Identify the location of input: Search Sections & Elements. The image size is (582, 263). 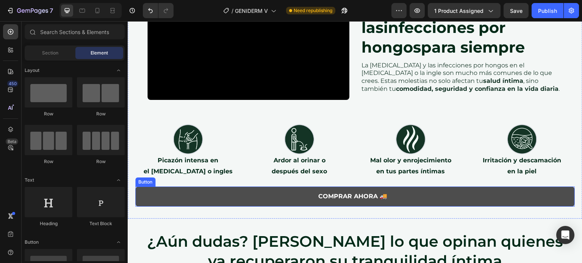
(75, 32).